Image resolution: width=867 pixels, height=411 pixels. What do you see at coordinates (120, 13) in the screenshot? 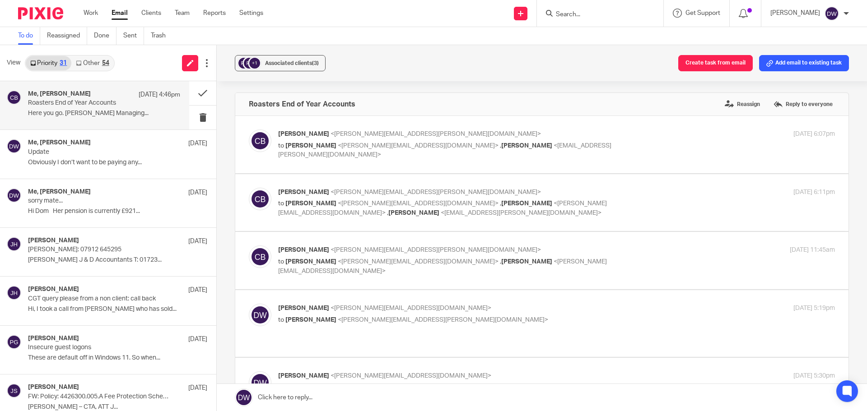
I see `a: Email` at bounding box center [120, 13].